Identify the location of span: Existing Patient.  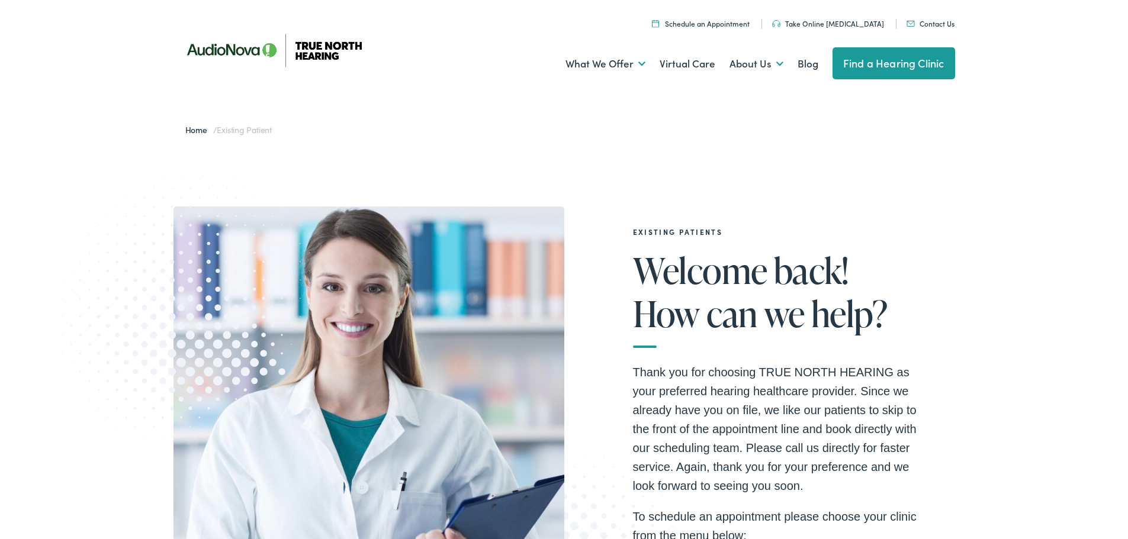
(244, 130).